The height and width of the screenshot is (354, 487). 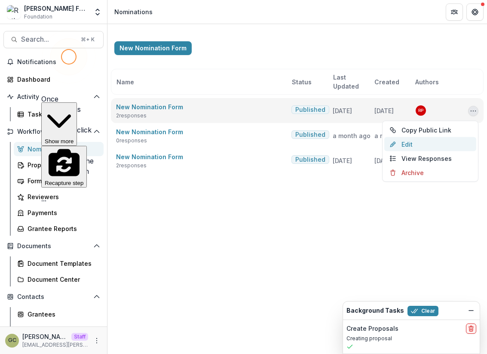 What do you see at coordinates (58, 263) in the screenshot?
I see `a: Document Templates` at bounding box center [58, 263].